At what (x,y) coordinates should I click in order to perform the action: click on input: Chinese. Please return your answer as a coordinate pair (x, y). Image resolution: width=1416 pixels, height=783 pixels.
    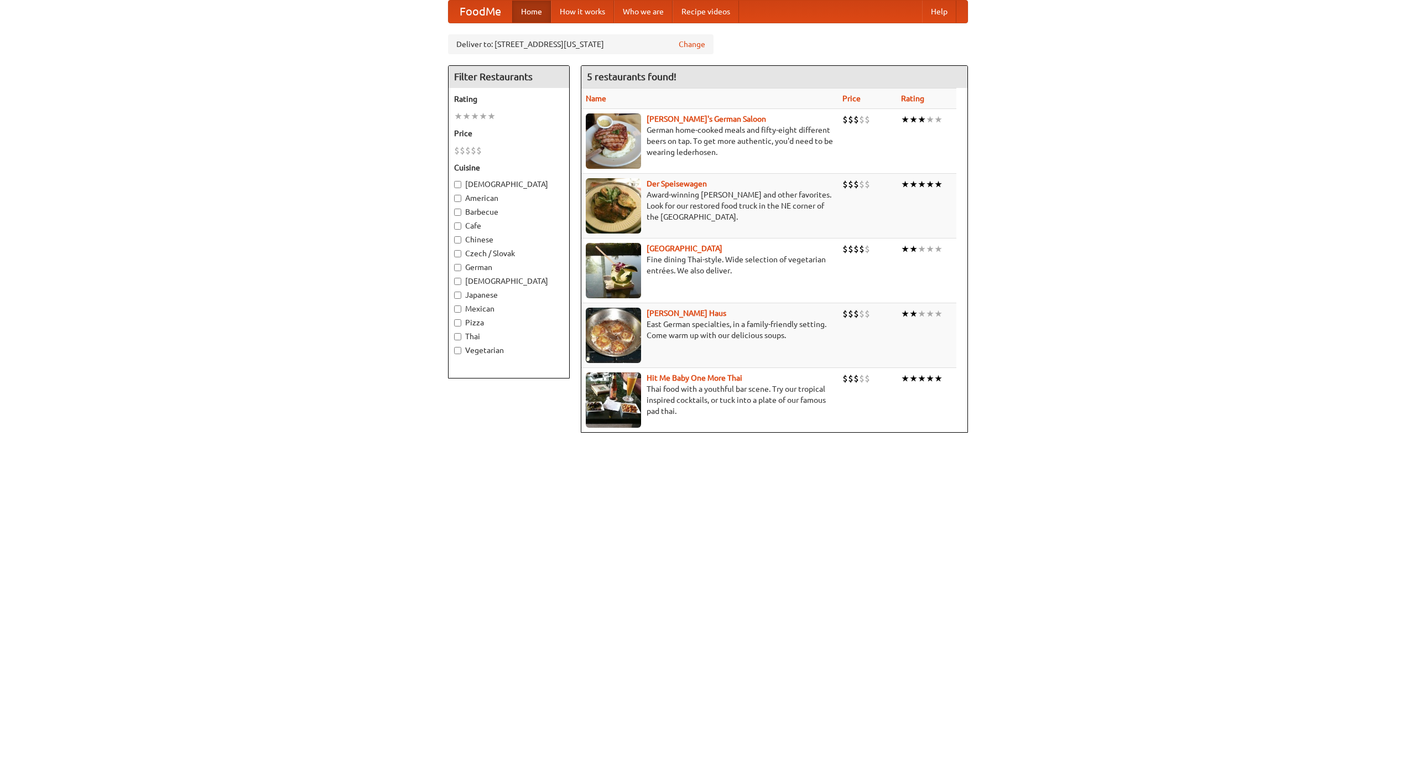
    Looking at the image, I should click on (458, 240).